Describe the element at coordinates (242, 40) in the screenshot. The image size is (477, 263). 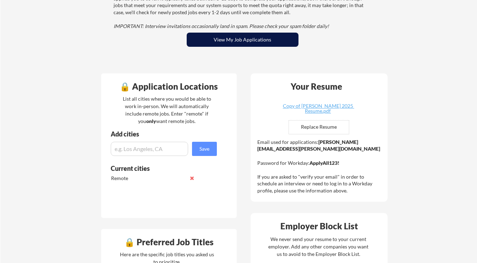
I see `button: View My Job Applications` at that location.